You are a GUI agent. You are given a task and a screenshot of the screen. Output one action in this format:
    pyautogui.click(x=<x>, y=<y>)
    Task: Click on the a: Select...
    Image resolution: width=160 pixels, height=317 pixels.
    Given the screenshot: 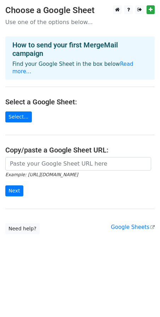 What is the action you would take?
    pyautogui.click(x=18, y=117)
    